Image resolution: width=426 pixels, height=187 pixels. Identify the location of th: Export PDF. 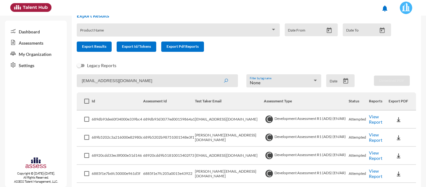
(403, 101).